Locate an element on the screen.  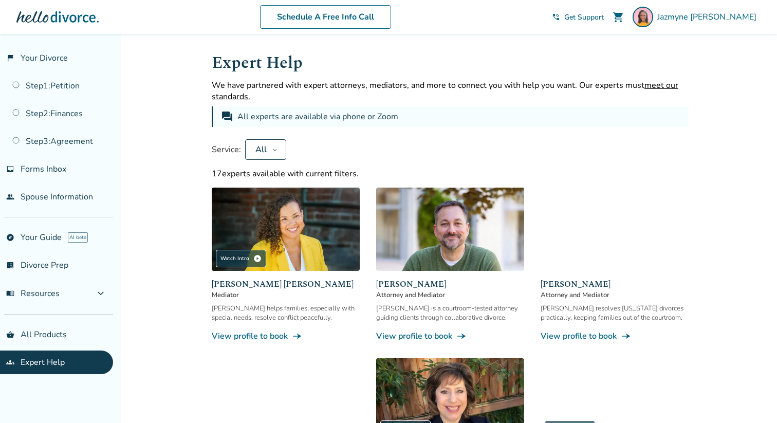
span: phone_in_talk is located at coordinates (556, 17).